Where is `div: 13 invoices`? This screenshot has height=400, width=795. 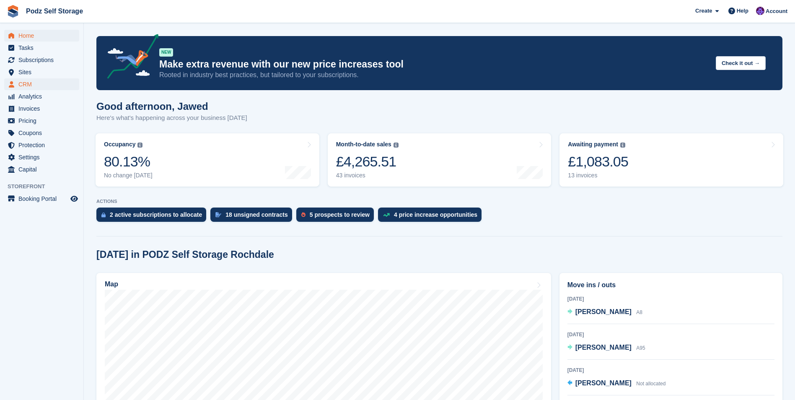
div: 13 invoices is located at coordinates (598, 175).